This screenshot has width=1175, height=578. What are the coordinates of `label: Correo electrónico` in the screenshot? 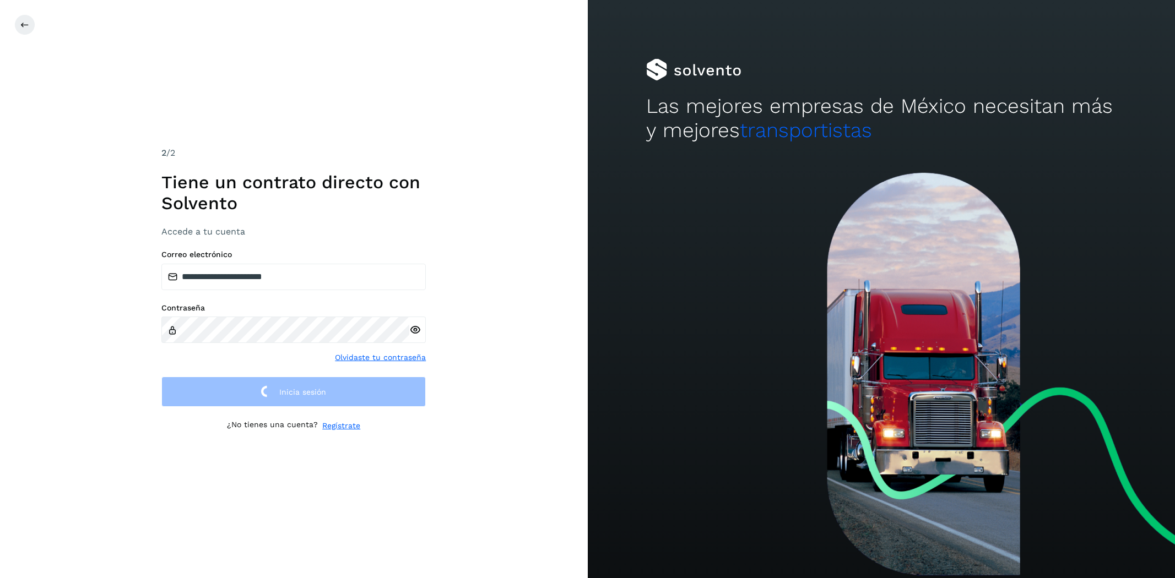 It's located at (294, 254).